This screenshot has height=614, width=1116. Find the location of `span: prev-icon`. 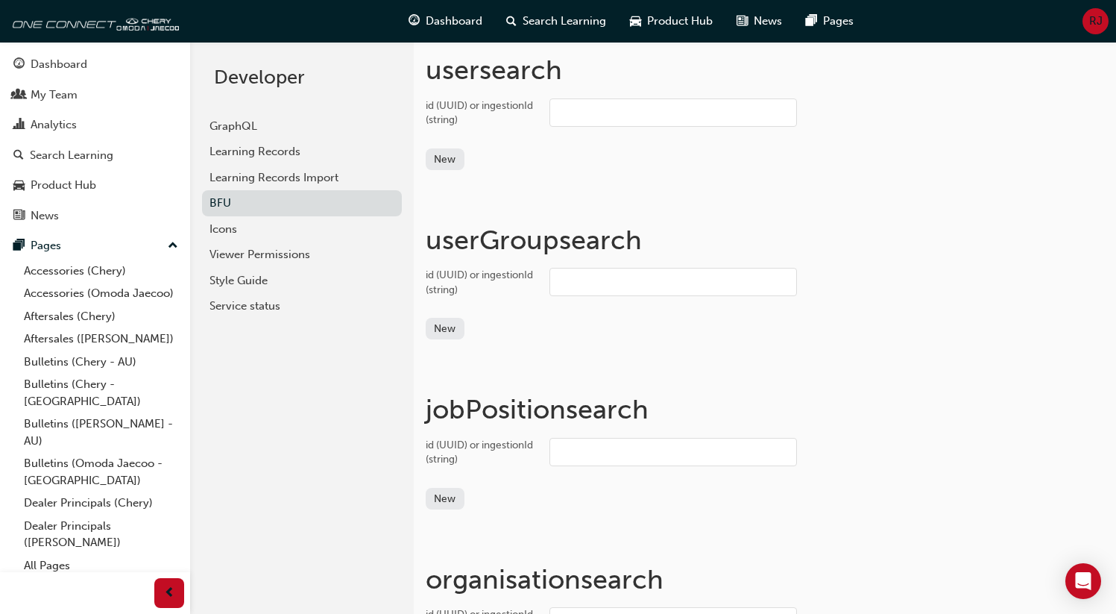

span: prev-icon is located at coordinates (169, 593).